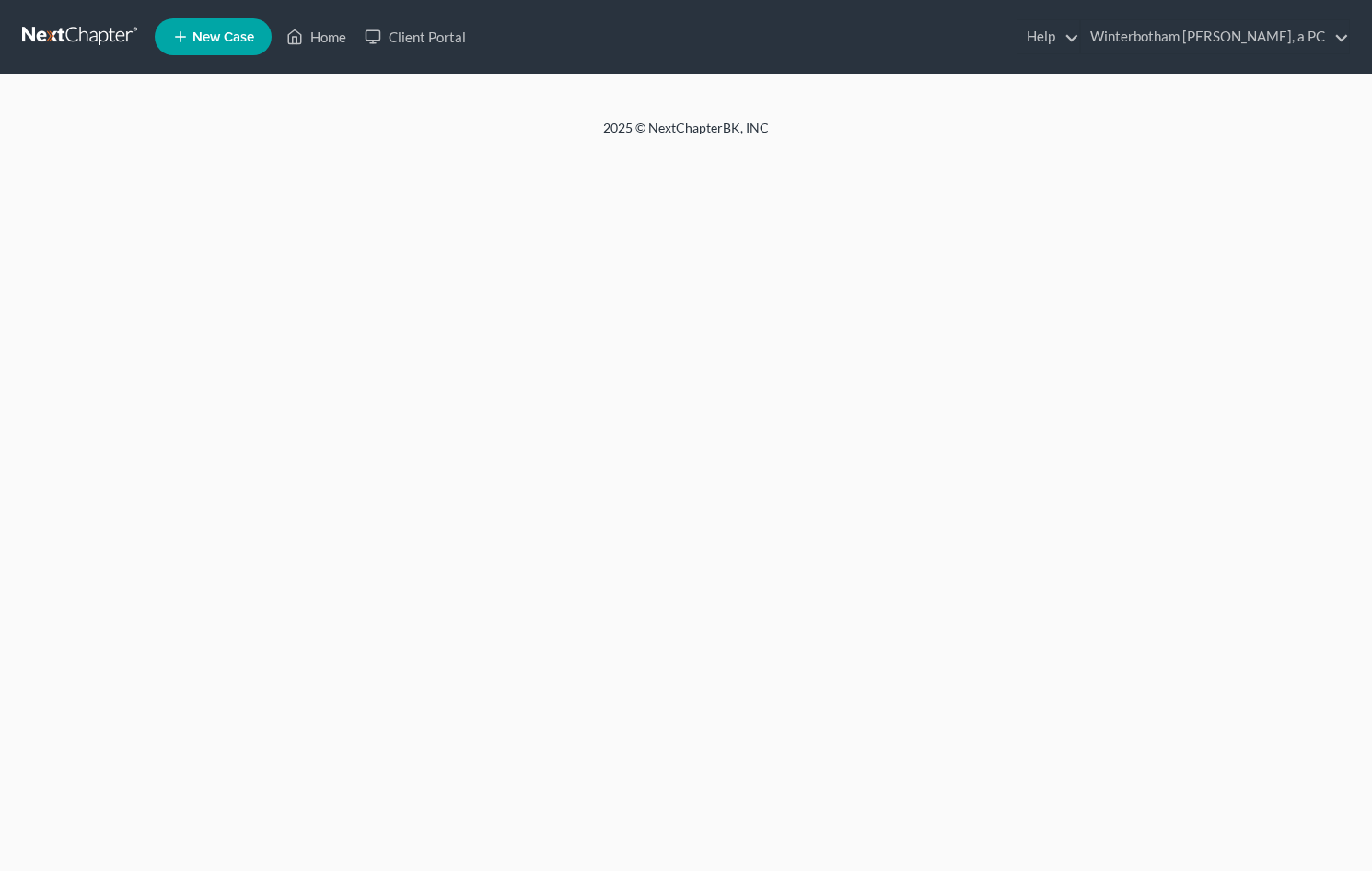 The width and height of the screenshot is (1372, 871). I want to click on div: 2025 © NextChapterBK, INC, so click(686, 135).